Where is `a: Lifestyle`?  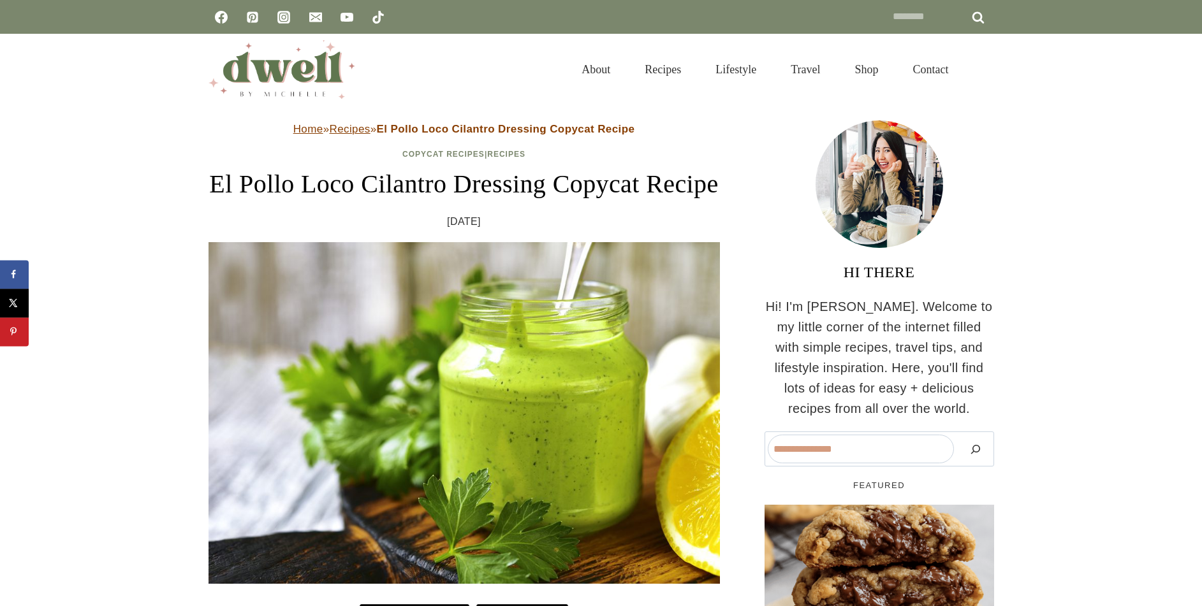
a: Lifestyle is located at coordinates (736, 69).